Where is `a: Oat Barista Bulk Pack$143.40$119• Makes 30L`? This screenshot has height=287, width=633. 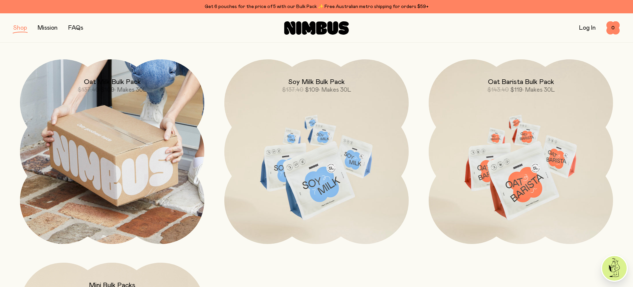
a: Oat Barista Bulk Pack$143.40$119• Makes 30L is located at coordinates (521, 151).